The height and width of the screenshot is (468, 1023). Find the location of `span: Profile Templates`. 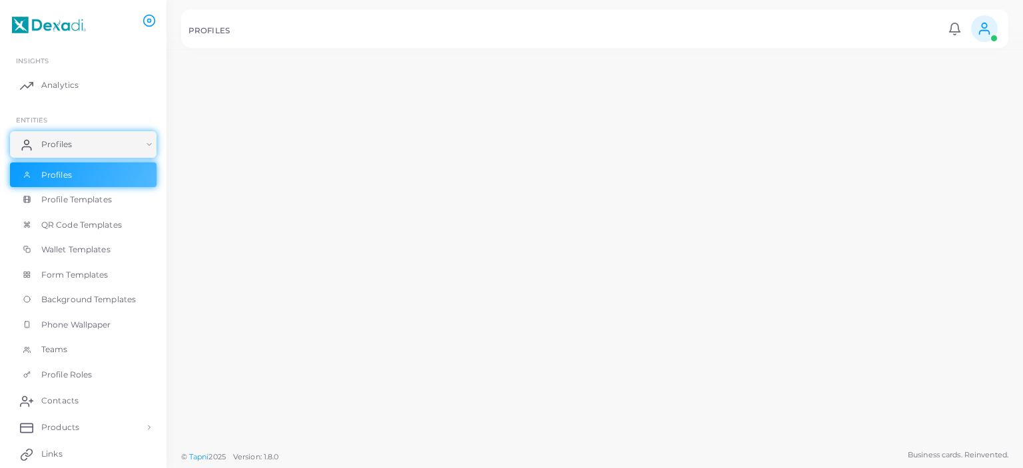

span: Profile Templates is located at coordinates (77, 200).